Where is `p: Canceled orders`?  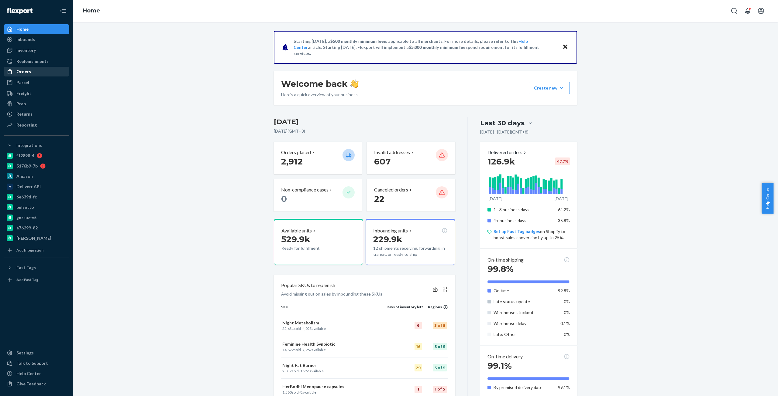
p: Canceled orders is located at coordinates (391, 190).